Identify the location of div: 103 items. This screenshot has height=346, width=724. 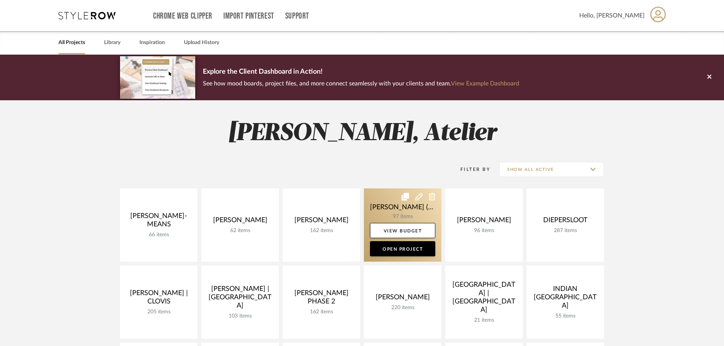
(240, 316).